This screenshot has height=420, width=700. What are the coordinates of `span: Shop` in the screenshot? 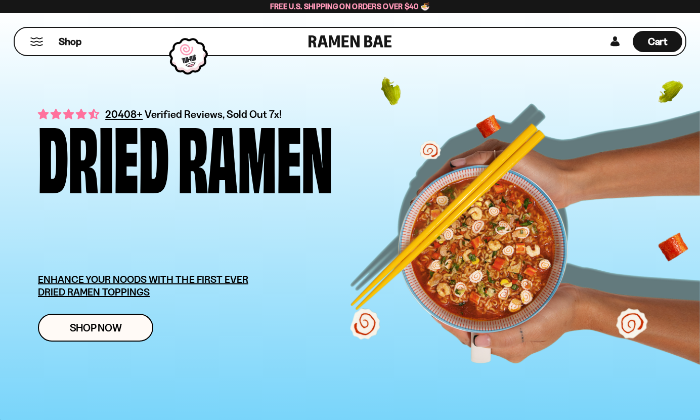 It's located at (70, 41).